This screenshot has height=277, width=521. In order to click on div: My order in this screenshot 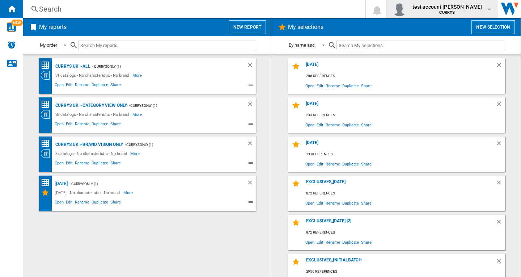, I will do `click(49, 45)`.